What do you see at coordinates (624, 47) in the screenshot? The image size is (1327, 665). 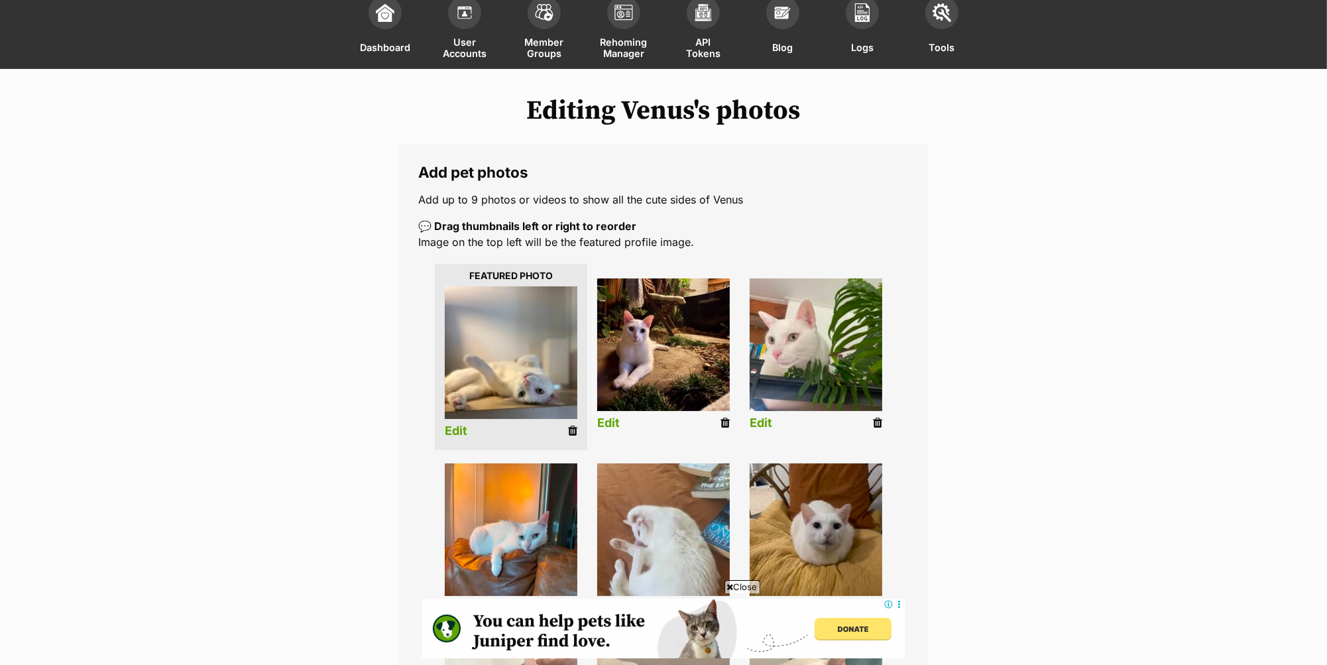 I see `span: Rehoming Manager` at bounding box center [624, 47].